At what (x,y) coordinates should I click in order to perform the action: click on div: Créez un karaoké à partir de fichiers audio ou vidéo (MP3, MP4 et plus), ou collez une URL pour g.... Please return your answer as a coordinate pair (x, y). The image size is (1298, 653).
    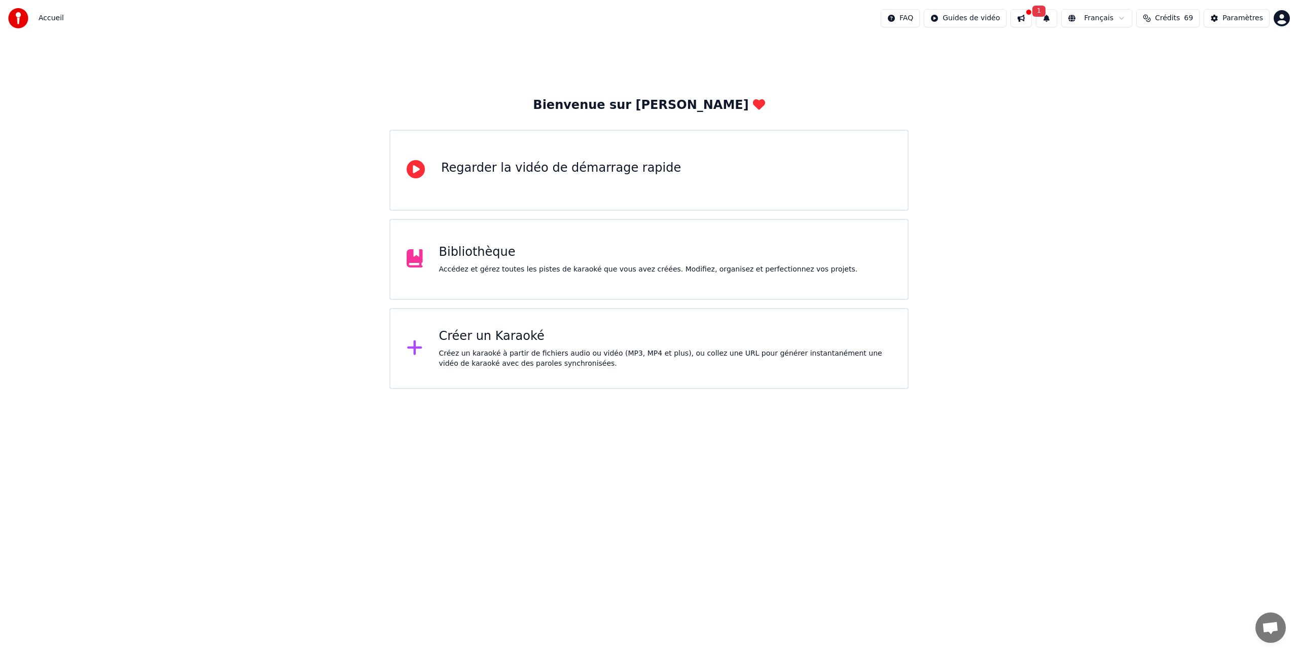
    Looking at the image, I should click on (665, 359).